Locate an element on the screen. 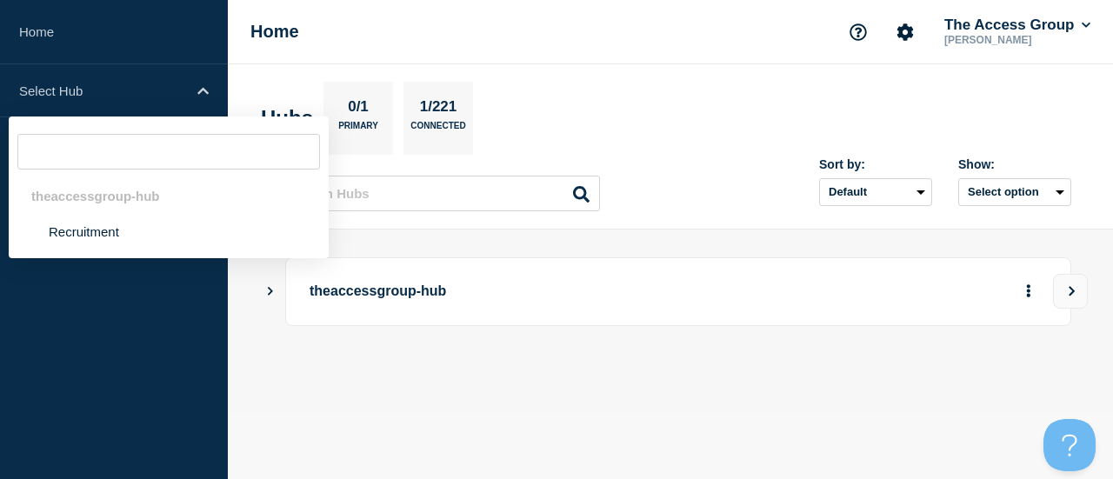 The image size is (1113, 479). button: Select option is located at coordinates (1014, 192).